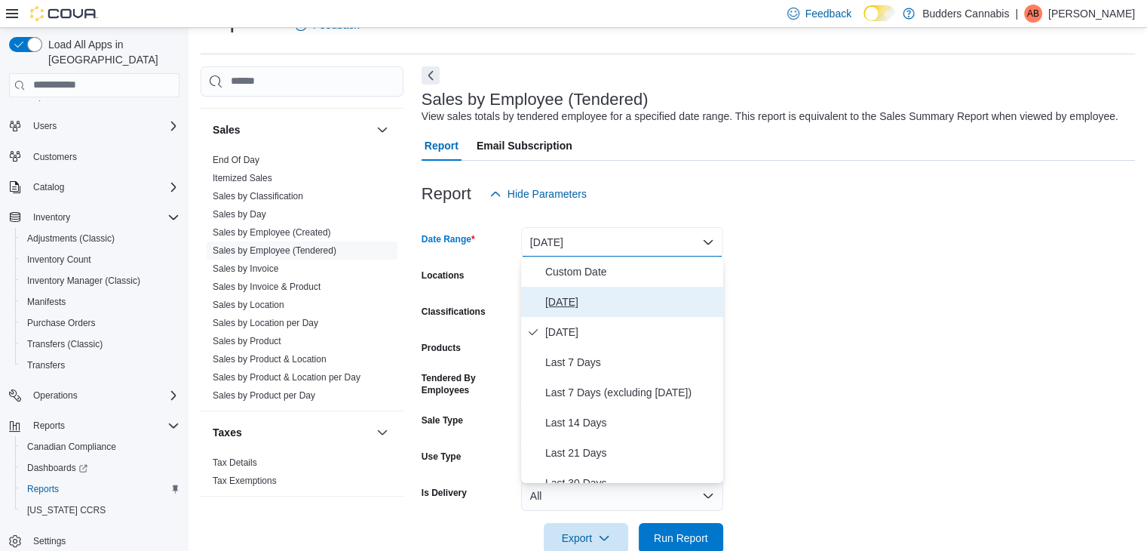 This screenshot has width=1147, height=551. I want to click on a: Sales by Classification, so click(258, 196).